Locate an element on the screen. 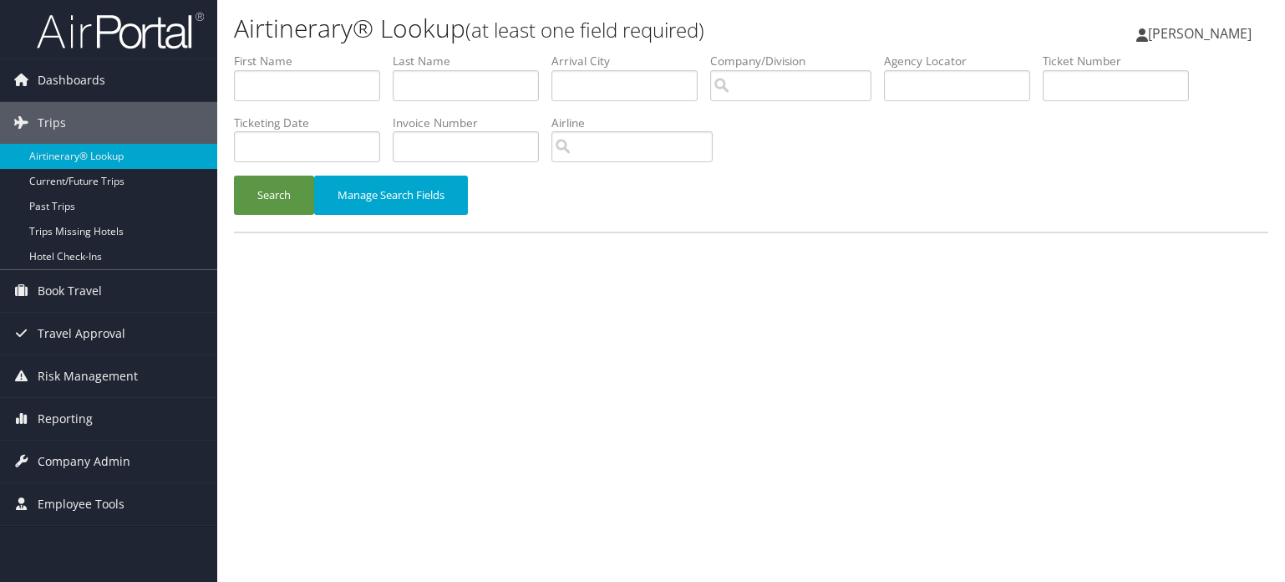  label: Agency Locator is located at coordinates (963, 61).